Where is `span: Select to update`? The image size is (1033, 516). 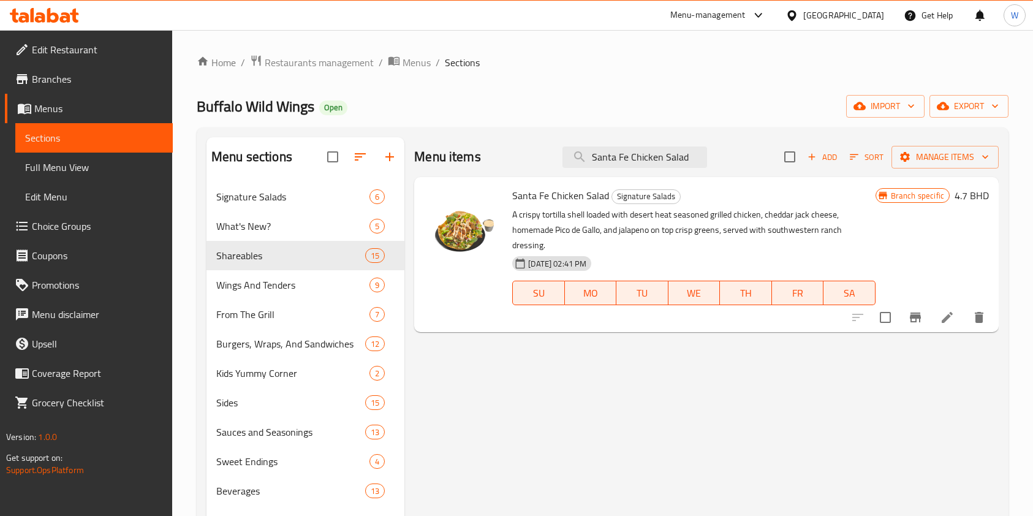
span: Select to update is located at coordinates (885, 317).